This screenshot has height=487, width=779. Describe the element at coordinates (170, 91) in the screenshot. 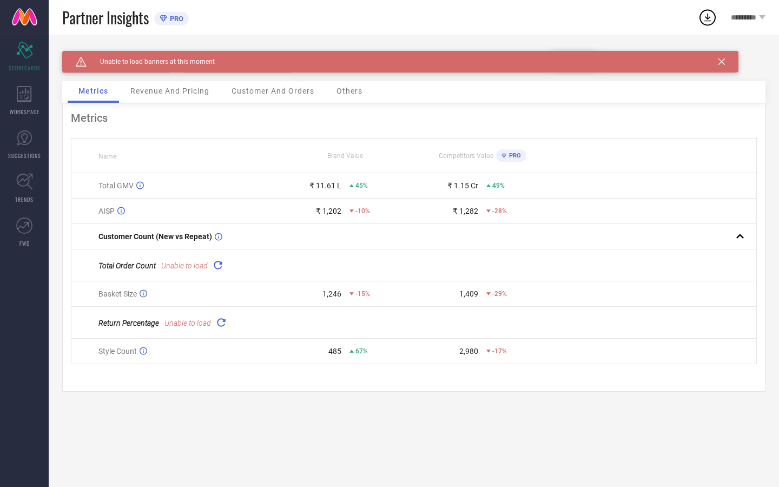

I see `span: Revenue And Pricing` at that location.